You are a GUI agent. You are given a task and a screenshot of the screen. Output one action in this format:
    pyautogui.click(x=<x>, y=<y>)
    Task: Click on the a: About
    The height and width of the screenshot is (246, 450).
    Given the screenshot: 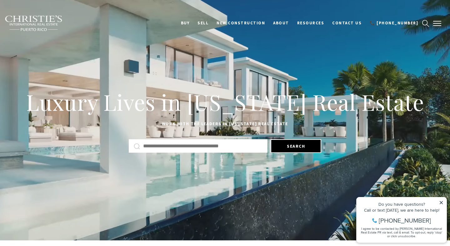 What is the action you would take?
    pyautogui.click(x=281, y=23)
    